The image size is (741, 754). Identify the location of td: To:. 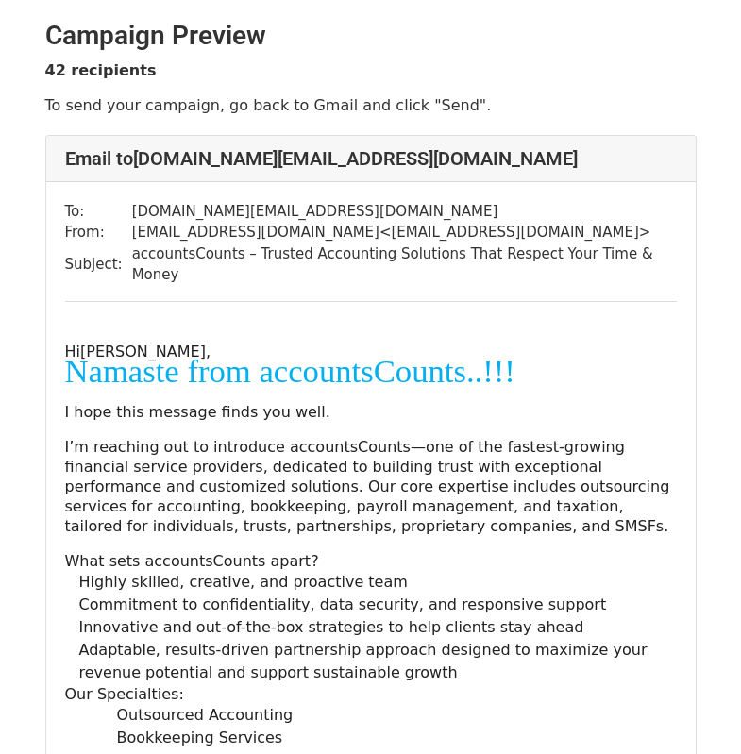
(98, 211).